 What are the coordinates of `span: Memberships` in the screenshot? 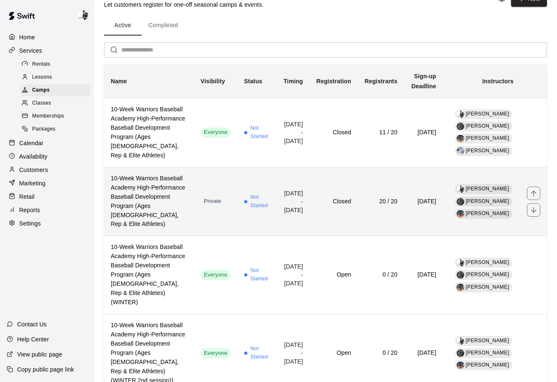 It's located at (48, 116).